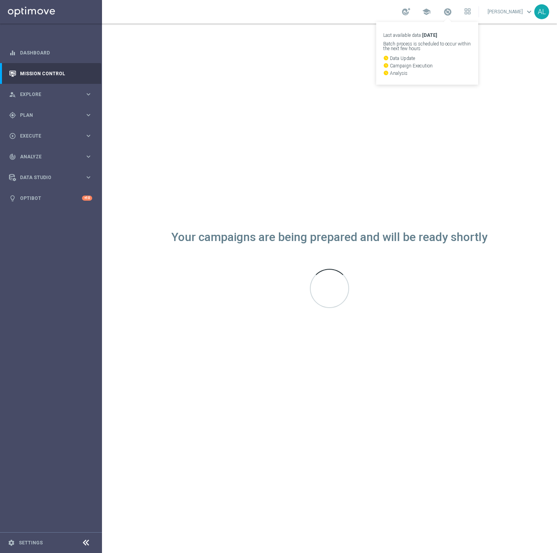 The image size is (557, 553). What do you see at coordinates (11, 543) in the screenshot?
I see `i: settings` at bounding box center [11, 543].